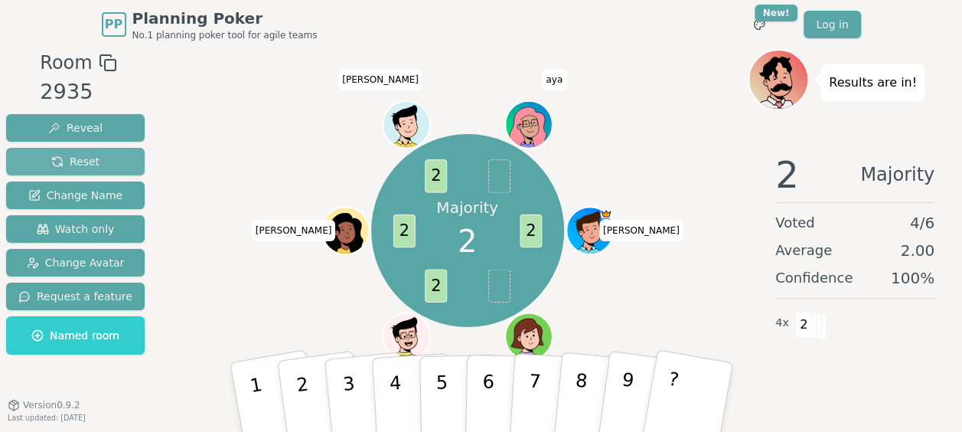 The image size is (962, 432). What do you see at coordinates (75, 195) in the screenshot?
I see `button: Change Name` at bounding box center [75, 195].